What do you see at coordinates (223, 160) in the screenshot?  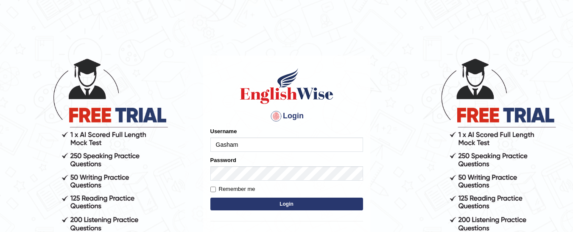 I see `label: Password` at bounding box center [223, 160].